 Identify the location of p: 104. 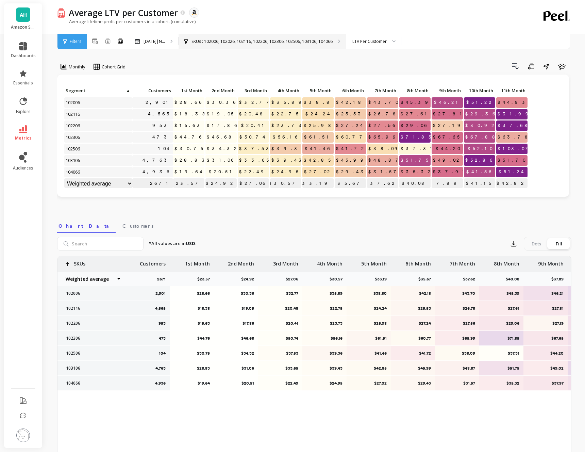
(162, 353).